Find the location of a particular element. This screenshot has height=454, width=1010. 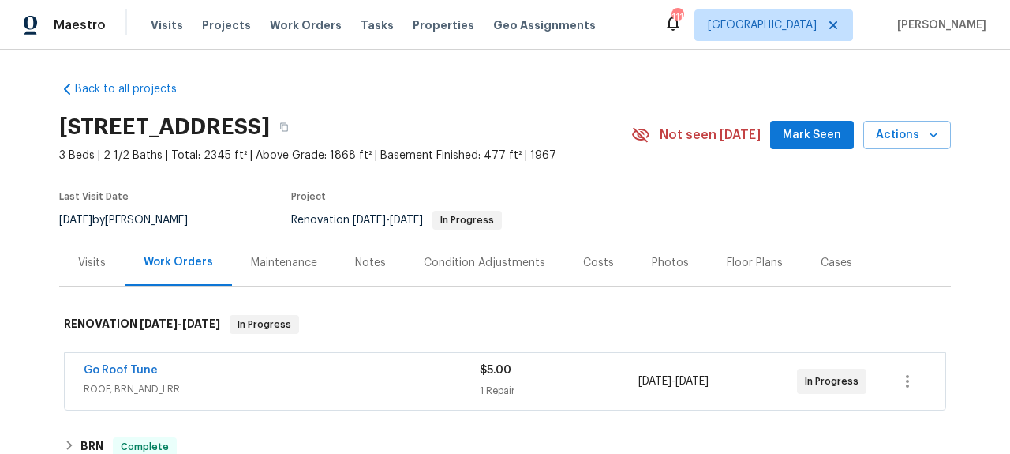

div: Condition Adjustments is located at coordinates (484, 263).